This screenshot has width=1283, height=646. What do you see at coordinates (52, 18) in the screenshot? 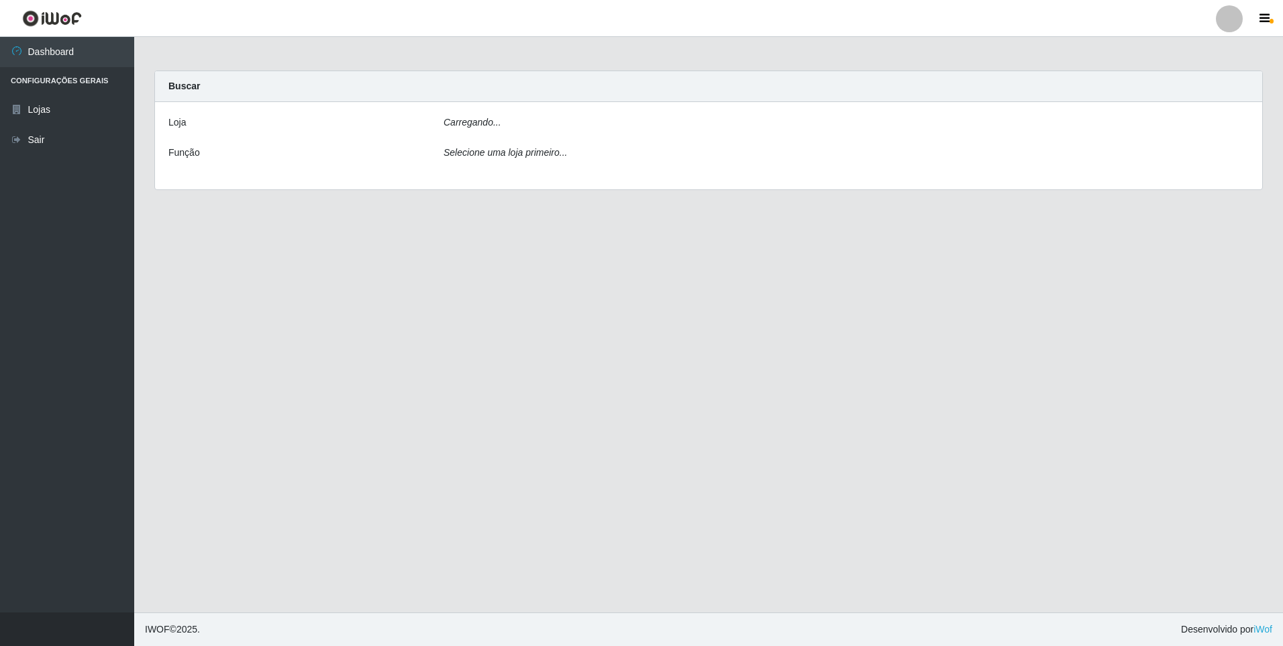
I see `img: CoreUI Logo` at bounding box center [52, 18].